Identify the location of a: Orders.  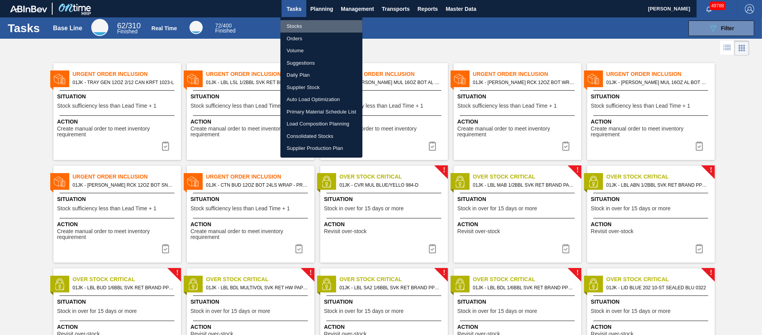
(321, 39).